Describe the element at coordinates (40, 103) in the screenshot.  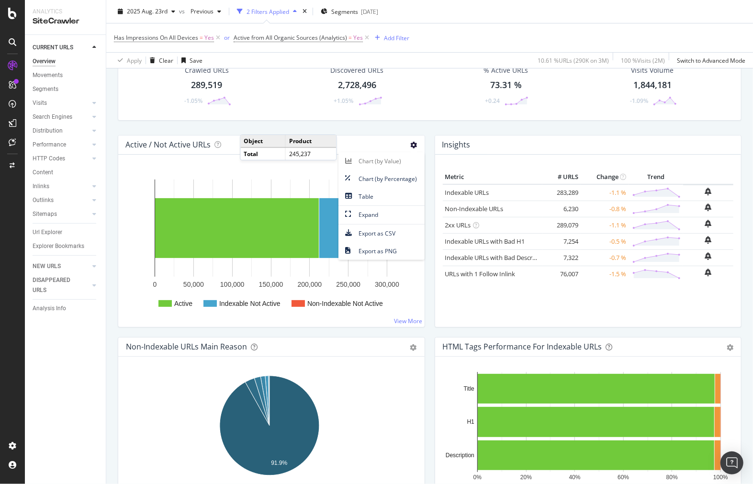
I see `div: Visits` at that location.